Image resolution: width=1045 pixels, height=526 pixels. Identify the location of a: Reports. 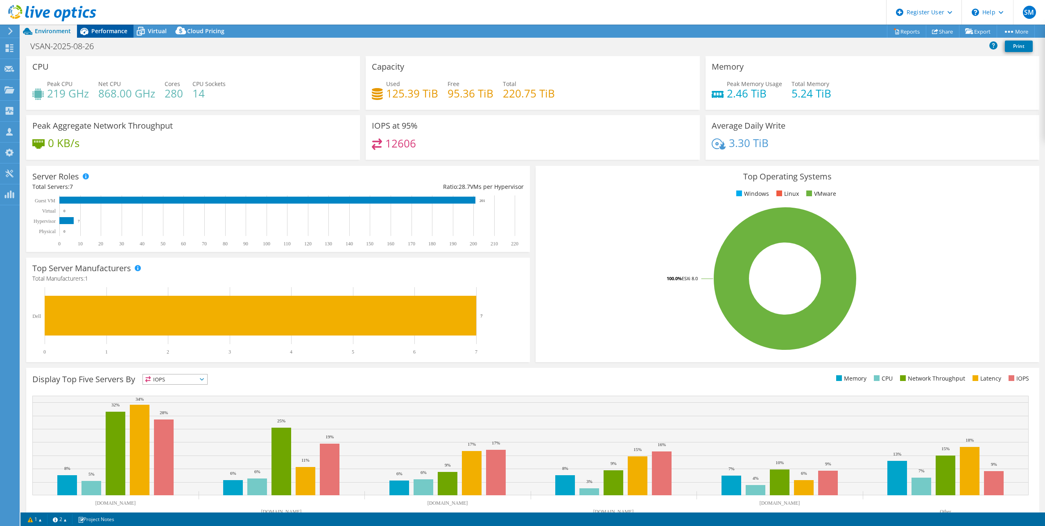
(907, 31).